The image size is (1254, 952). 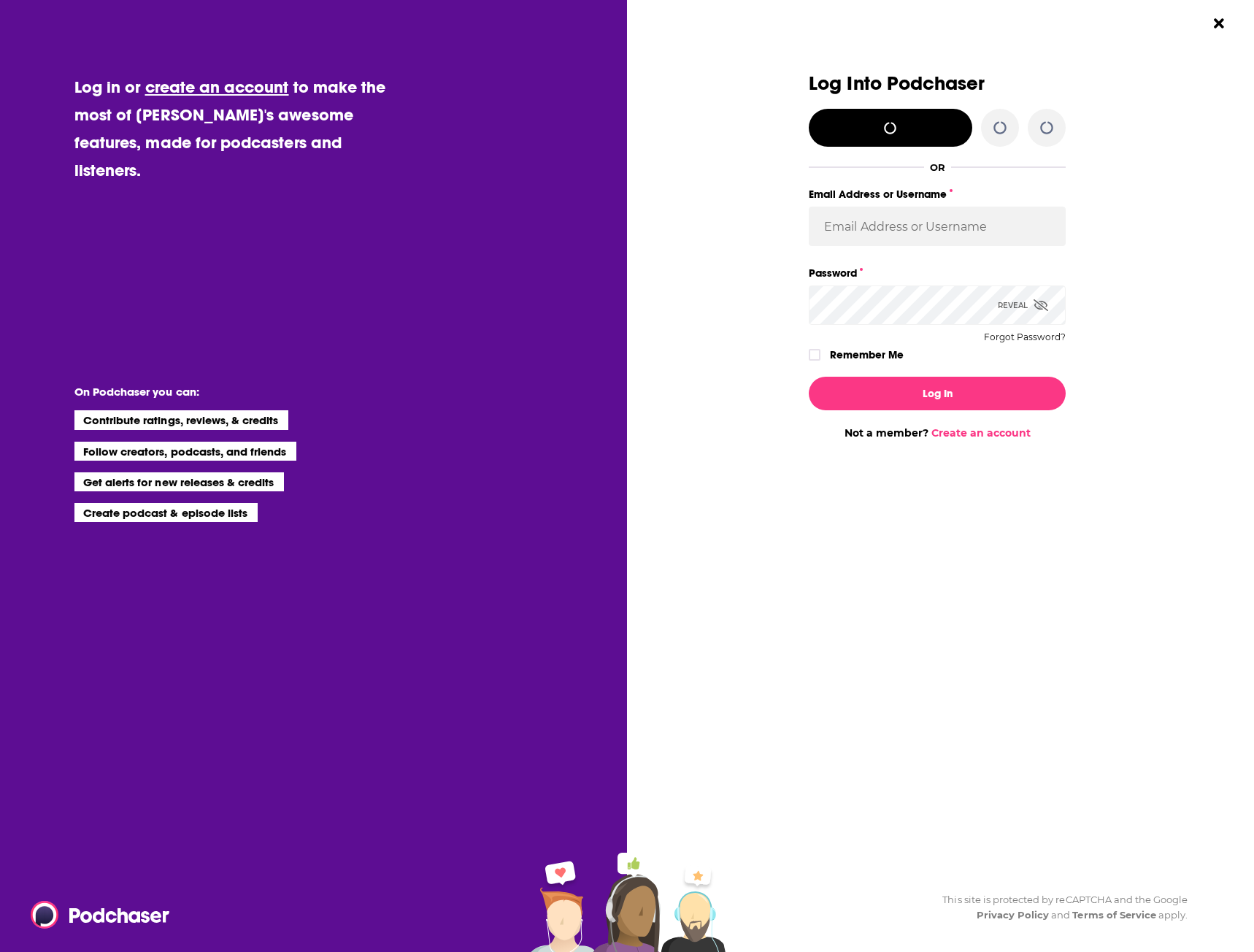 What do you see at coordinates (179, 482) in the screenshot?
I see `li: Get alerts for new releases & credits` at bounding box center [179, 482].